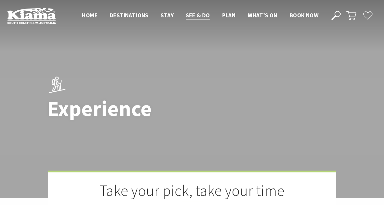  I want to click on span: See & Do, so click(198, 15).